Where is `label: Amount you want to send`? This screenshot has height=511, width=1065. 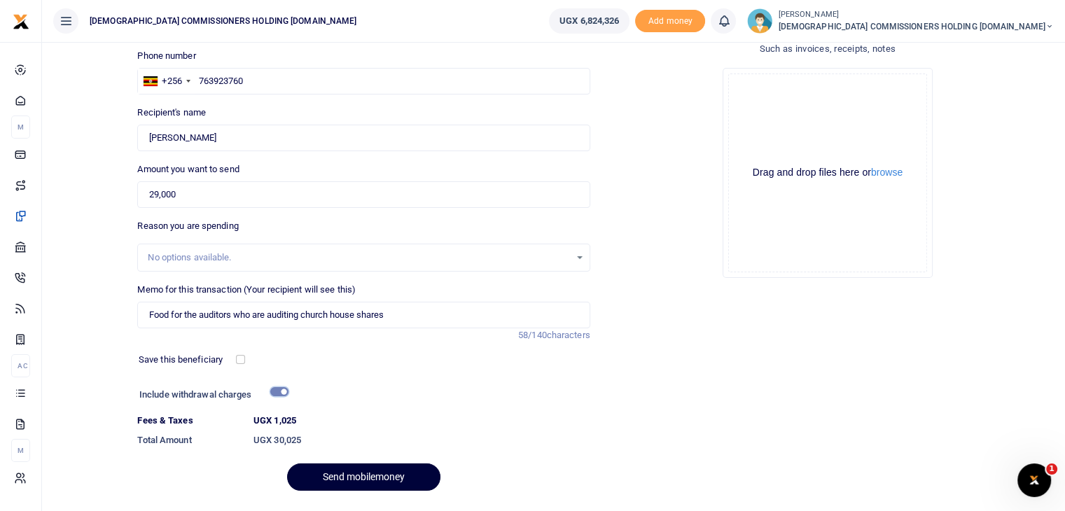 label: Amount you want to send is located at coordinates (188, 169).